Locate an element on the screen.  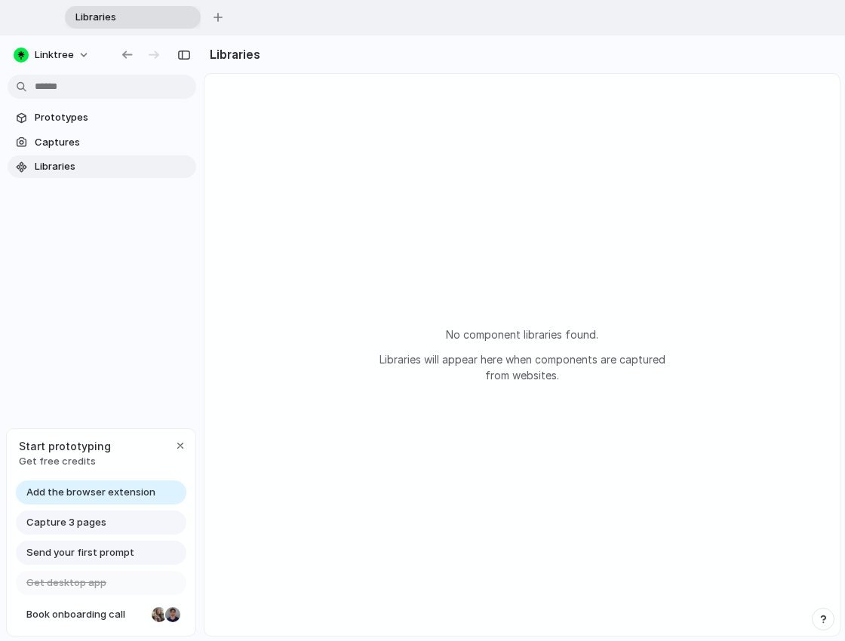
span: Get free credits is located at coordinates (65, 462).